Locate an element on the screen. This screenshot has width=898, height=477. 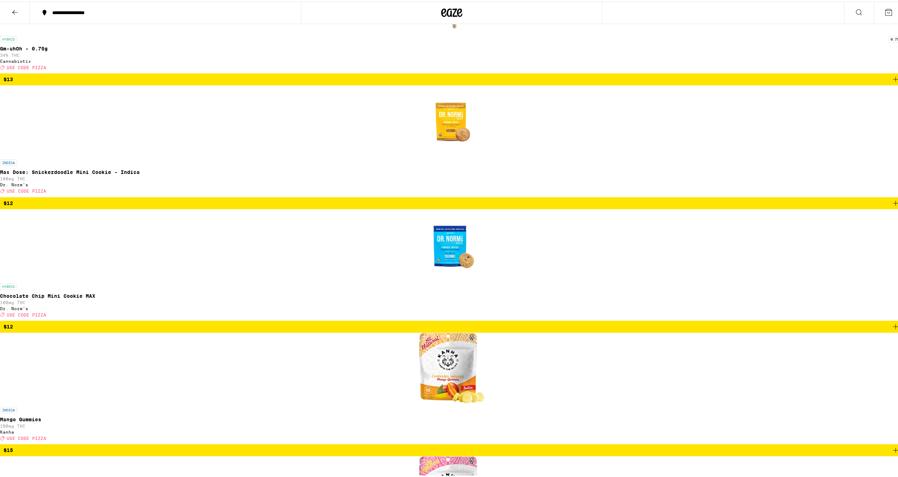
img: Dr. Norm's - Chocolate Chip Mini Cookie MAX is located at coordinates (451, 243).